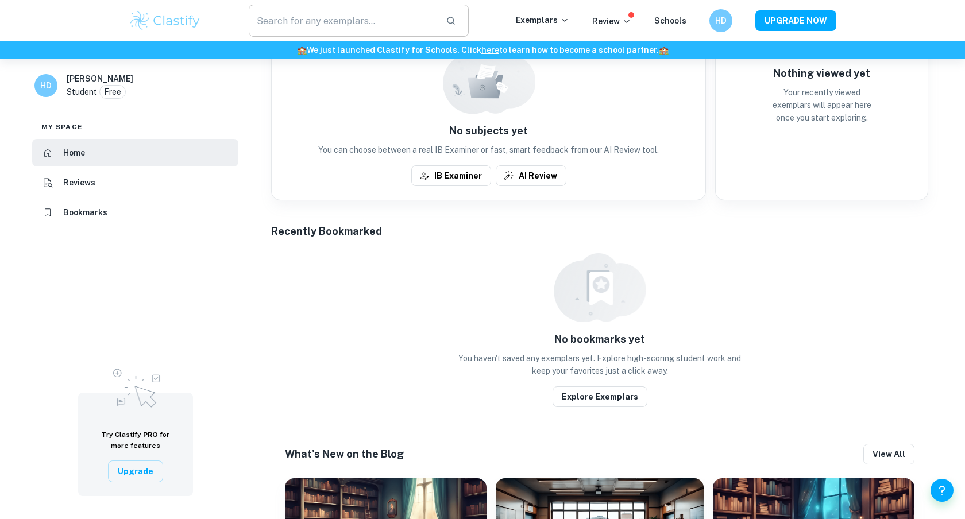  I want to click on p: Exemplars, so click(542, 20).